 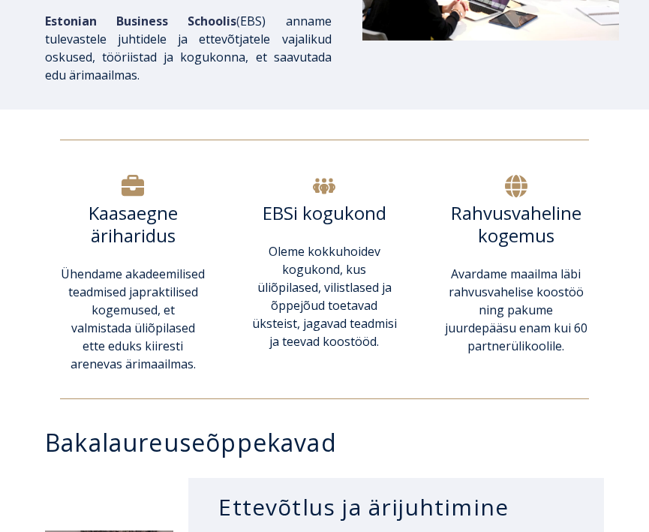 What do you see at coordinates (515, 310) in the screenshot?
I see `p: Avardame maailma läbi rahvusvahelise koostöö ning pakume juurdepääsu enam kui 60 partnerülikoolile.` at bounding box center [515, 310].